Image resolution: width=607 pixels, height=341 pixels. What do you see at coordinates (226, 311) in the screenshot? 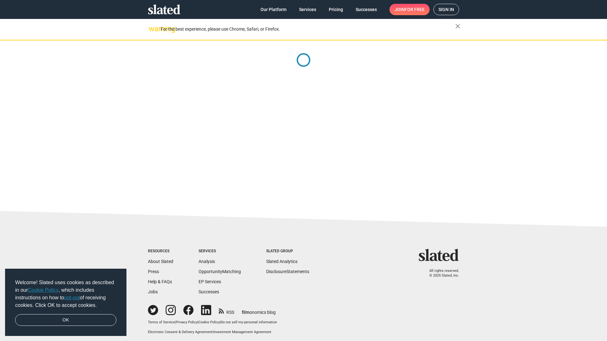
I see `a: RSS` at bounding box center [226, 311].